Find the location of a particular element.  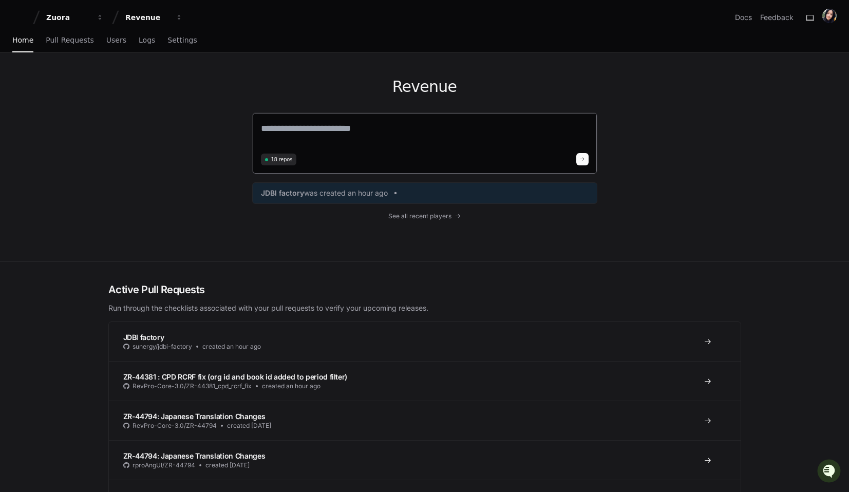

span: ZR-44381 : CPD RCRF fix (org id and book id added to period filter) is located at coordinates (235, 376).